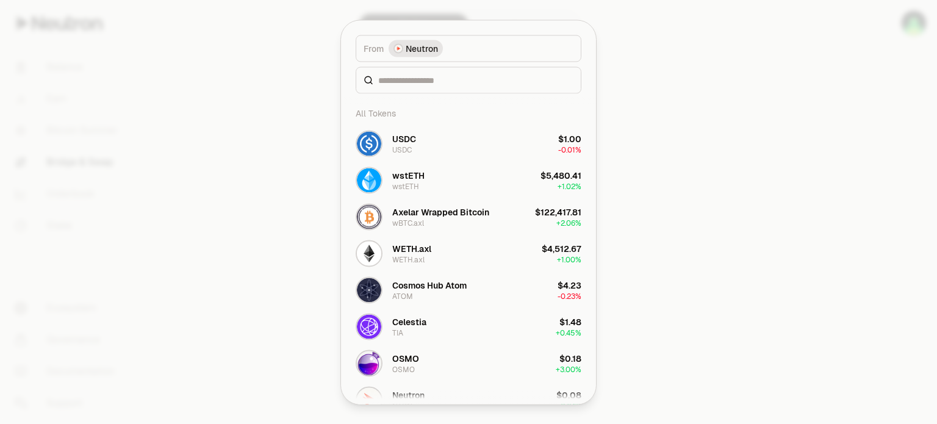  I want to click on span: + 1.02%, so click(569, 186).